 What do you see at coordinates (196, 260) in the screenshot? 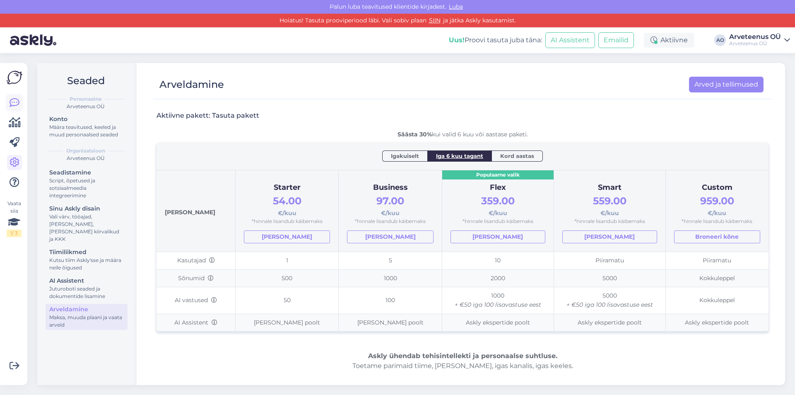
I see `td: Kasutajad` at bounding box center [196, 260].